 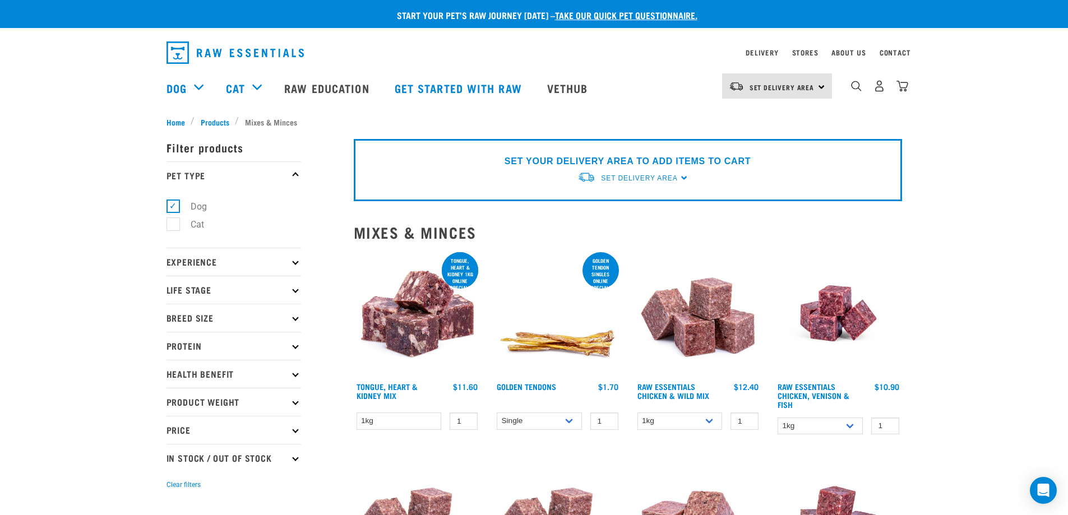 I want to click on p: In Stock / Out Of Stock, so click(x=234, y=458).